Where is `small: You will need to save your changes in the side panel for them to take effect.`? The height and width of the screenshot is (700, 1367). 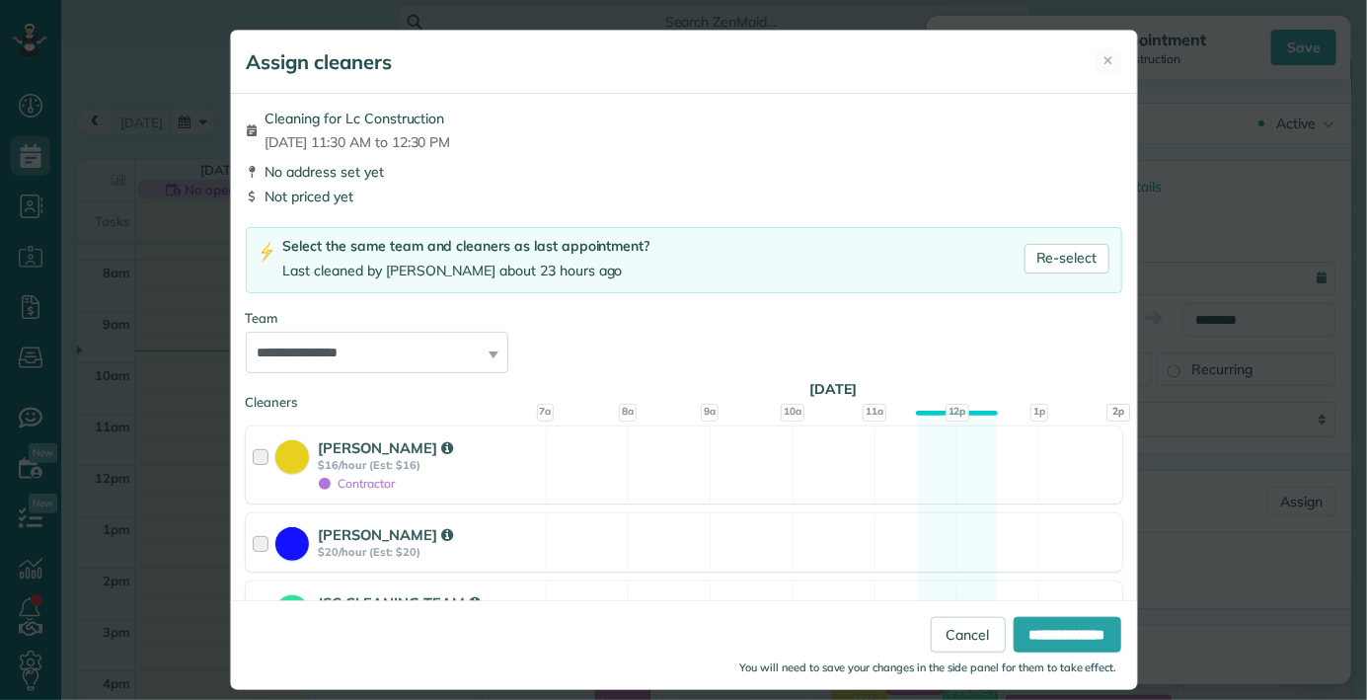 small: You will need to save your changes in the side panel for them to take effect. is located at coordinates (929, 667).